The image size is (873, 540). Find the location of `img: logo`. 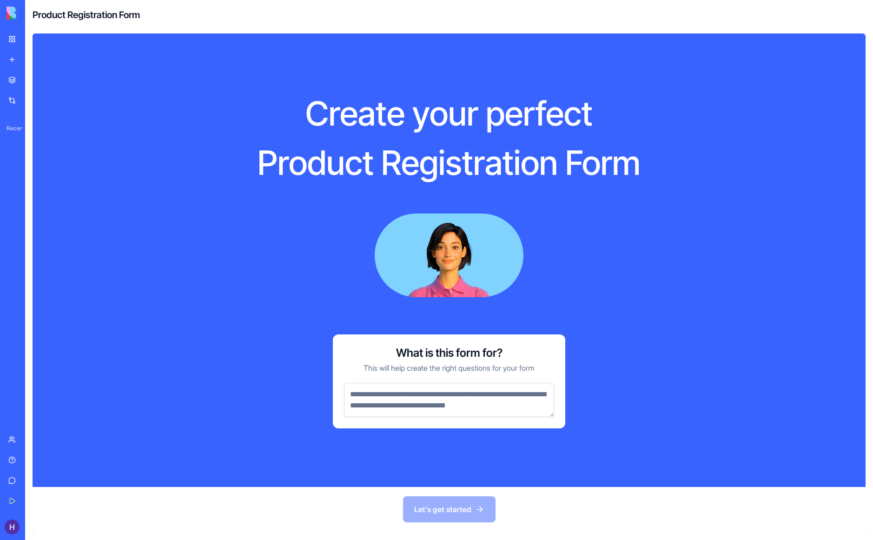

img: logo is located at coordinates (35, 13).